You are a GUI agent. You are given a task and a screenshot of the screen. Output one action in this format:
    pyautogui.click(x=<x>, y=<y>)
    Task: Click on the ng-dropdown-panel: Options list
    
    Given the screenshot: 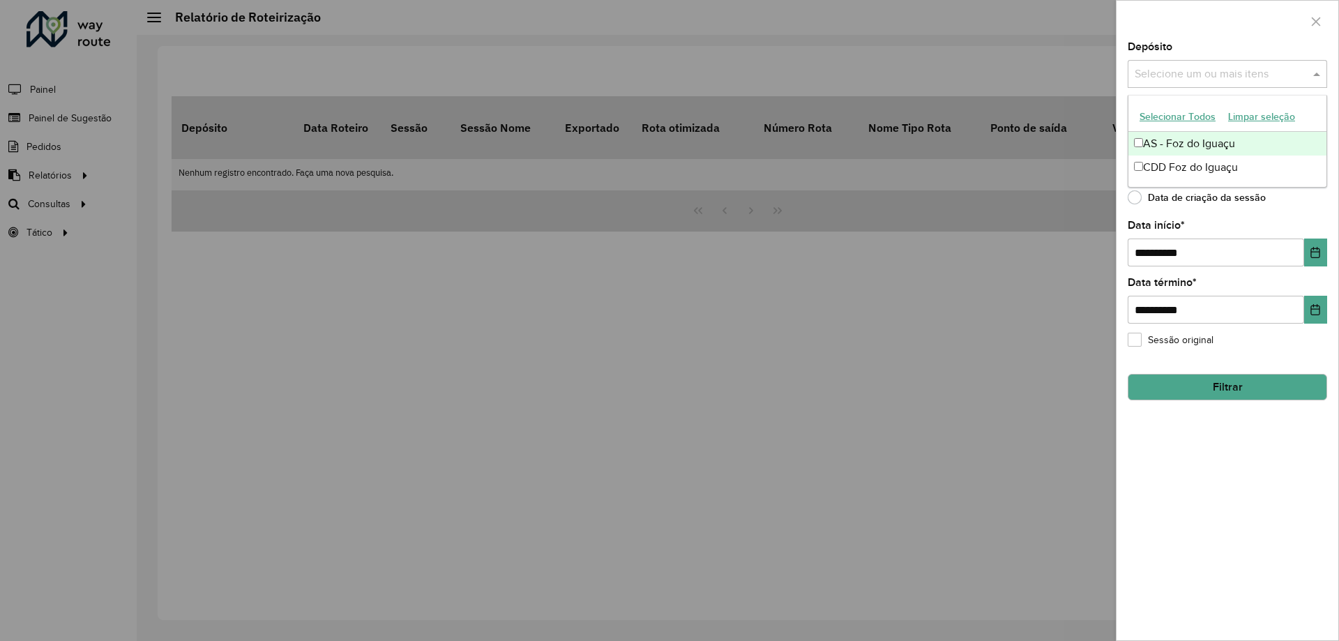 What is the action you would take?
    pyautogui.click(x=1227, y=141)
    